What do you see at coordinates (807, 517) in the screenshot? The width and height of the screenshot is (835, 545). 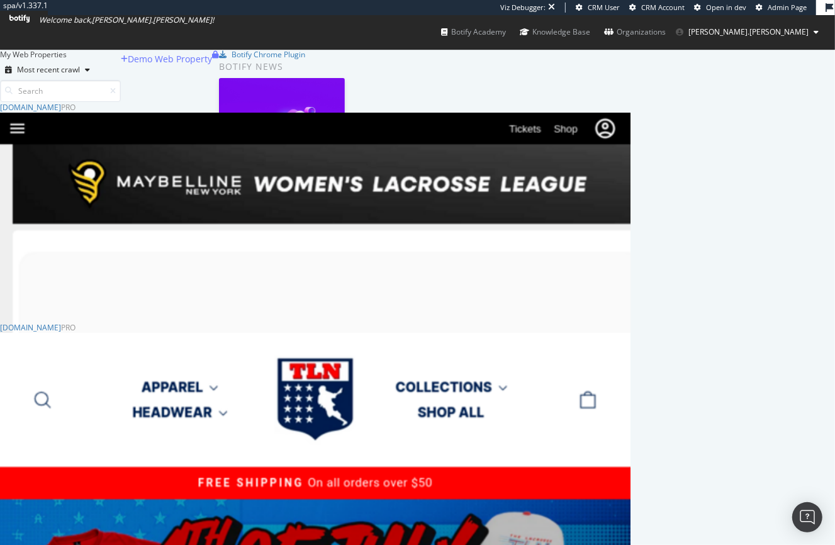 I see `div: Open Intercom Messenger` at bounding box center [807, 517].